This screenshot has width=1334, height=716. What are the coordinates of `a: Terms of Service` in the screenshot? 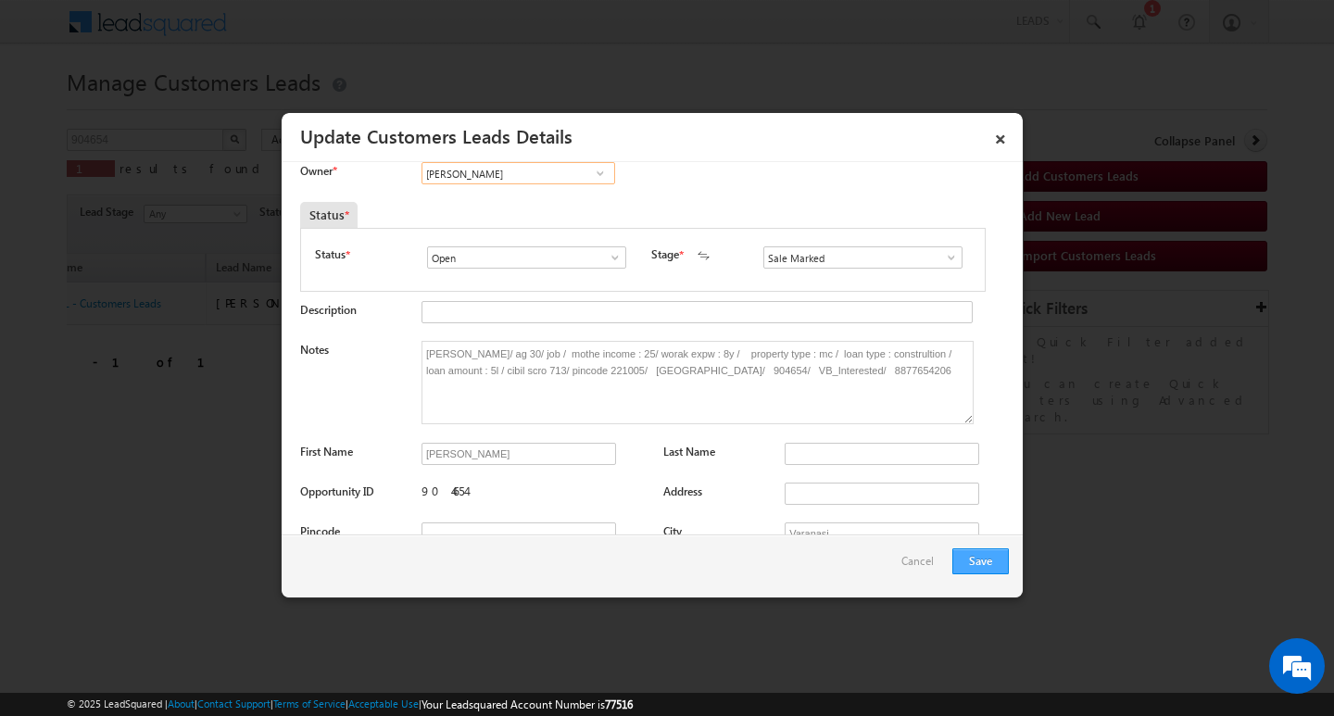 It's located at (310, 703).